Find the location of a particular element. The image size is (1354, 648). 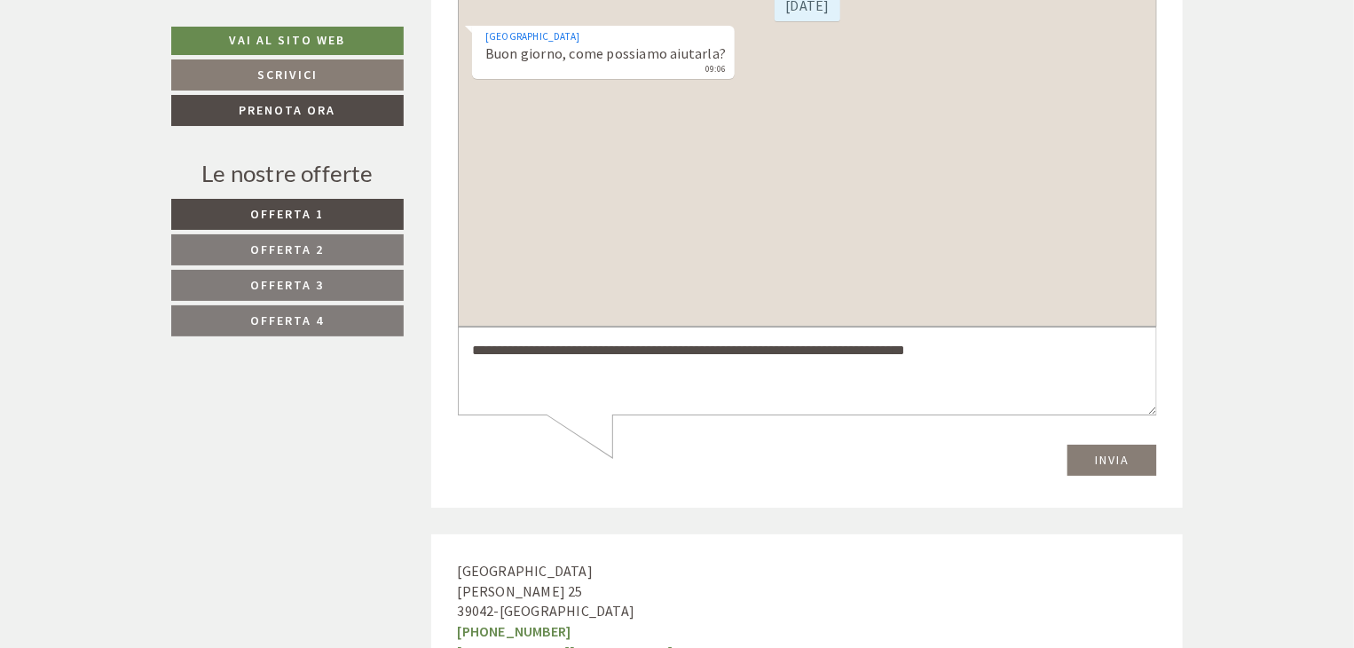

span: Offerta 2 is located at coordinates (287, 249).